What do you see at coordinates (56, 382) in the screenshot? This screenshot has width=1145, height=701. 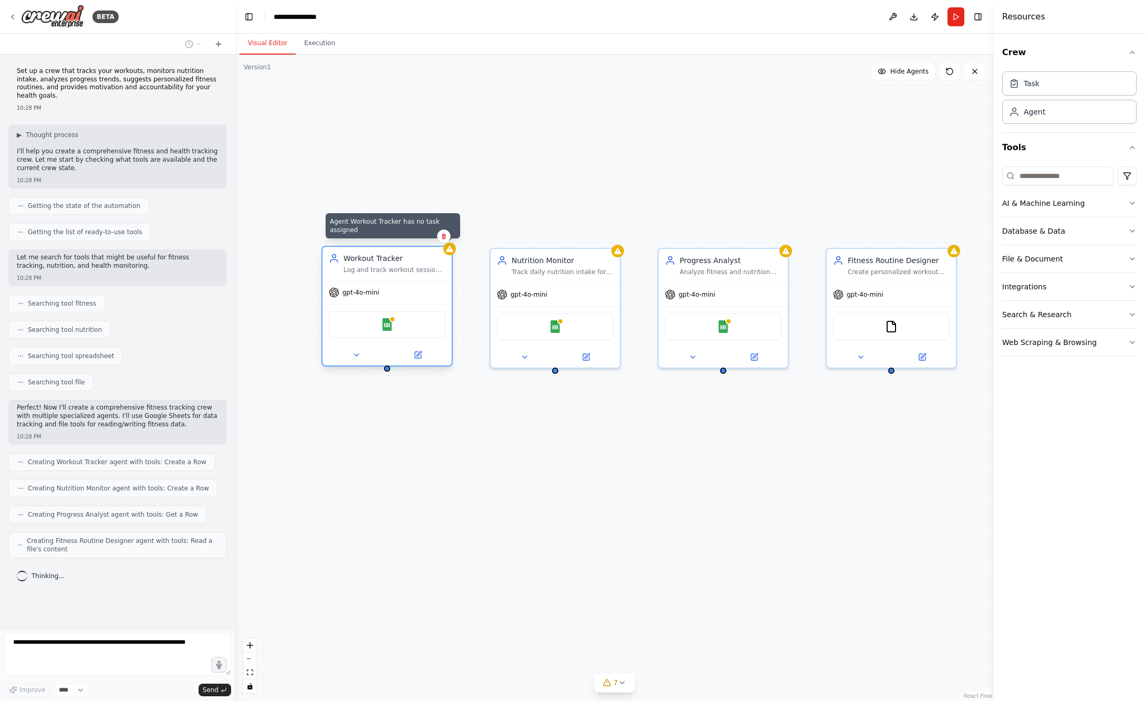 I see `span: Searching tool file` at bounding box center [56, 382].